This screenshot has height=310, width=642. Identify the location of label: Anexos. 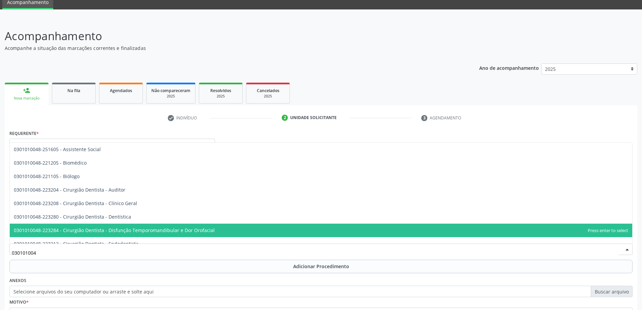
(18, 280).